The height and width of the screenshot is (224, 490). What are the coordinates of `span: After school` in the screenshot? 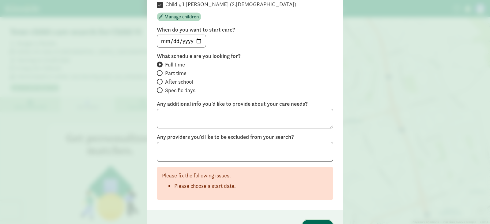 It's located at (179, 82).